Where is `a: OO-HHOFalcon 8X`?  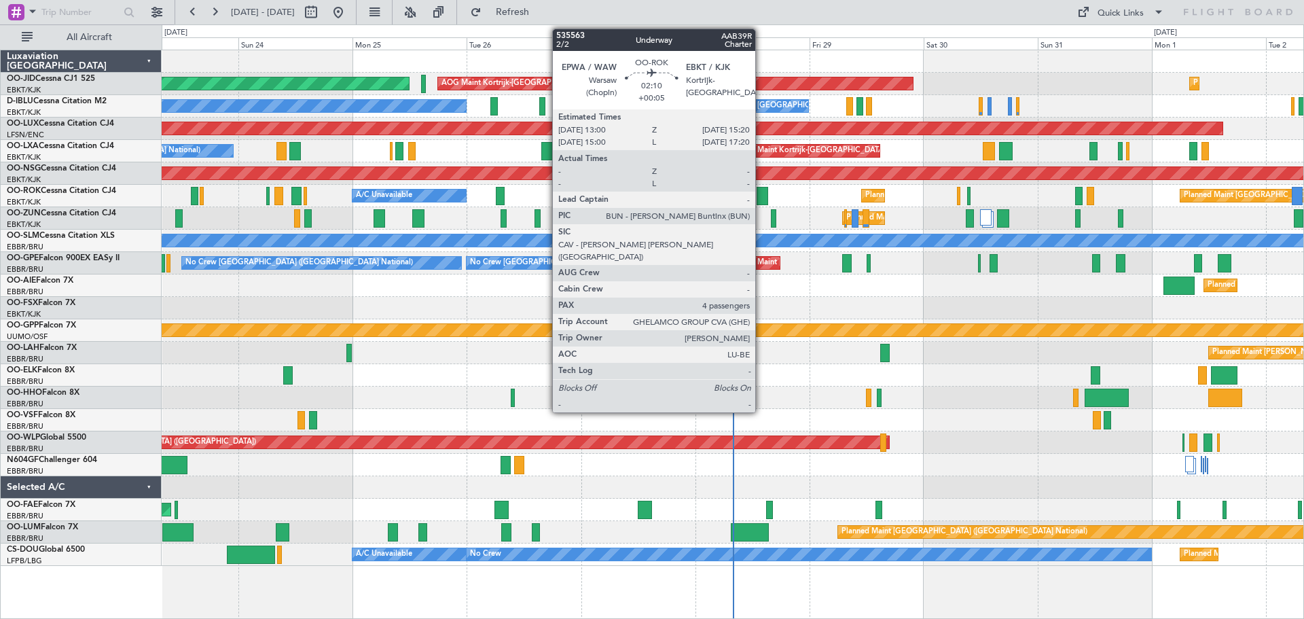
a: OO-HHOFalcon 8X is located at coordinates (43, 392).